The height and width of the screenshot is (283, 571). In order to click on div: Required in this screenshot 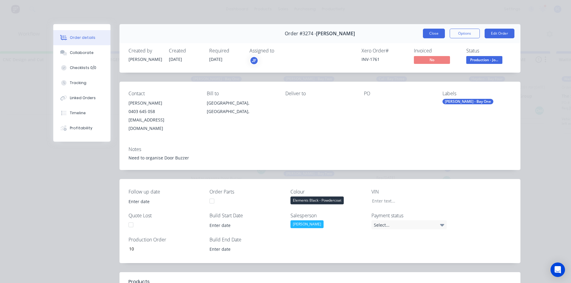, I will do `click(226, 51)`.